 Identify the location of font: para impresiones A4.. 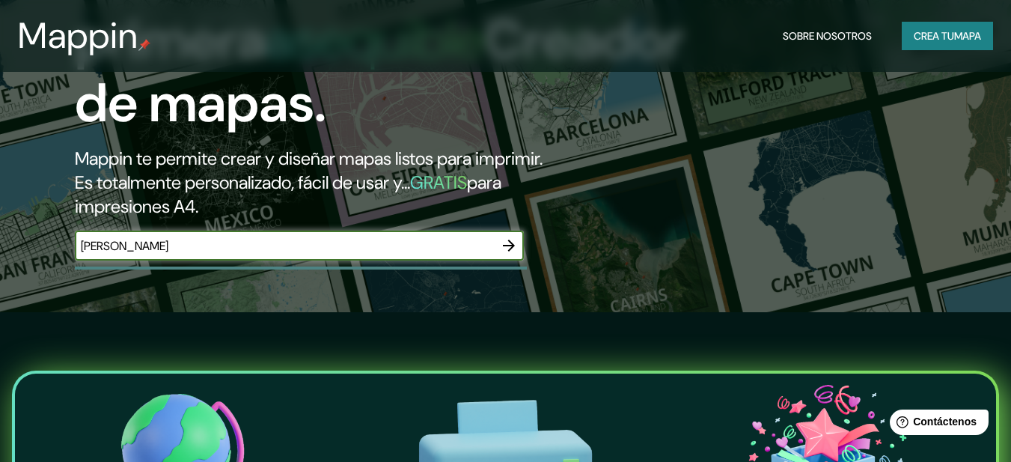
(288, 194).